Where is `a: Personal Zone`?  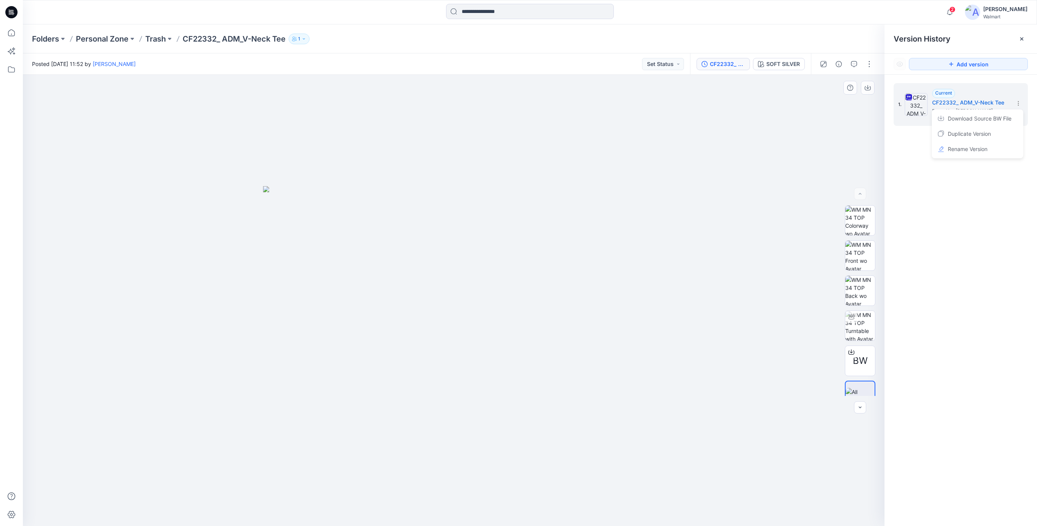
a: Personal Zone is located at coordinates (102, 39).